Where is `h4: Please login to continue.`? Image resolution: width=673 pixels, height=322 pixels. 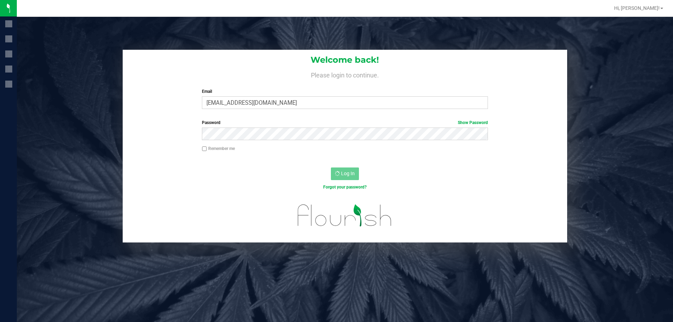 h4: Please login to continue. is located at coordinates (345, 74).